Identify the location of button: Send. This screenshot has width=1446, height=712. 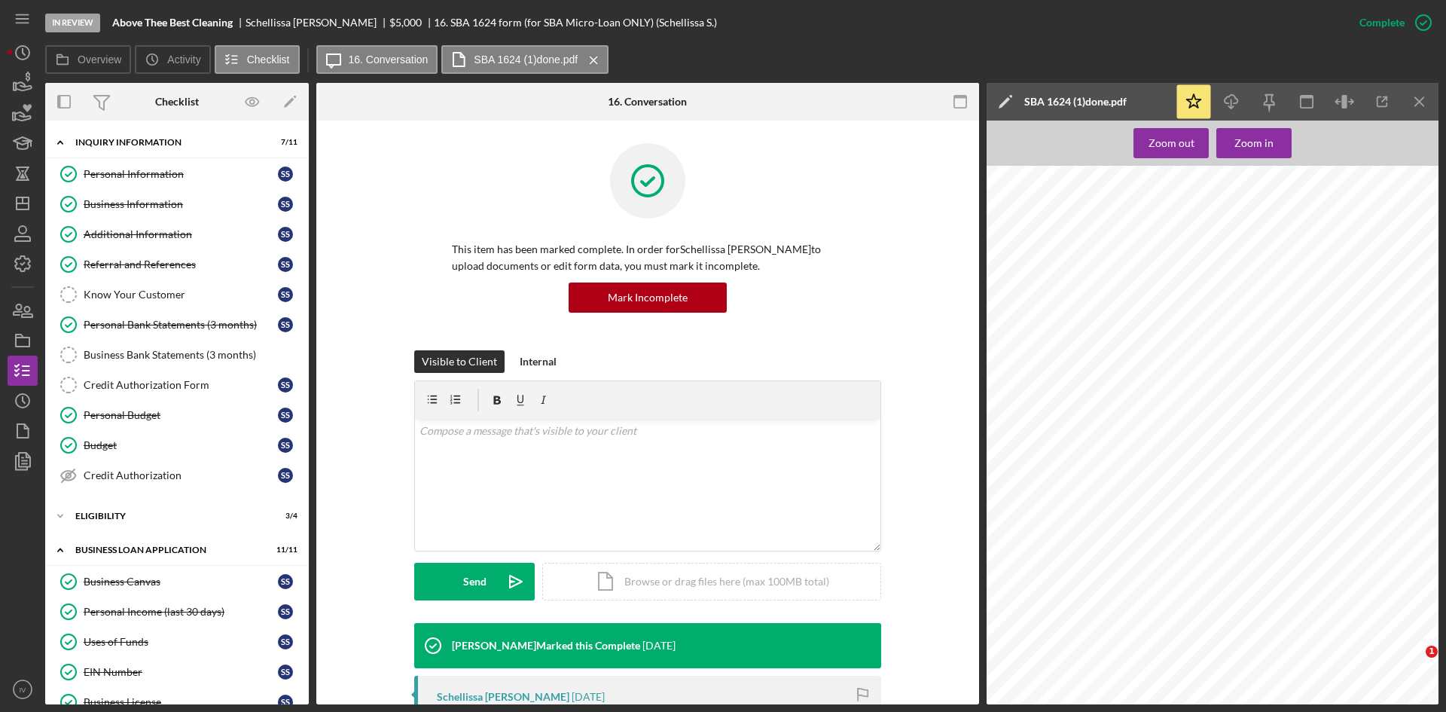
(474, 581).